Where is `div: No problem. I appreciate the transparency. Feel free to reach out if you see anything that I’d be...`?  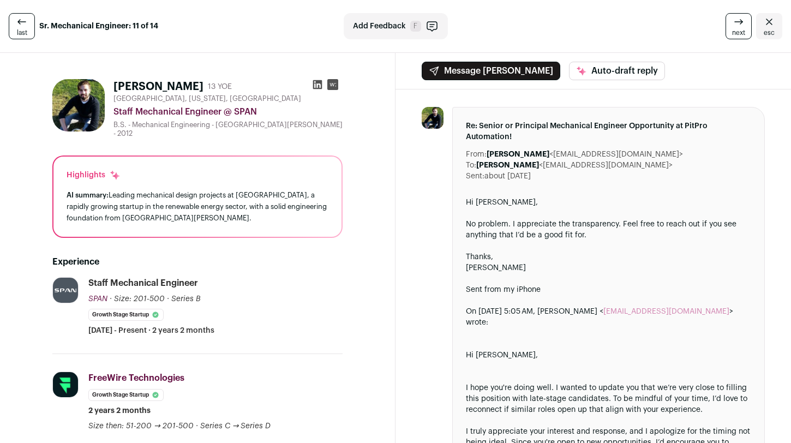
div: No problem. I appreciate the transparency. Feel free to reach out if you see anything that I’d be... is located at coordinates (608, 230).